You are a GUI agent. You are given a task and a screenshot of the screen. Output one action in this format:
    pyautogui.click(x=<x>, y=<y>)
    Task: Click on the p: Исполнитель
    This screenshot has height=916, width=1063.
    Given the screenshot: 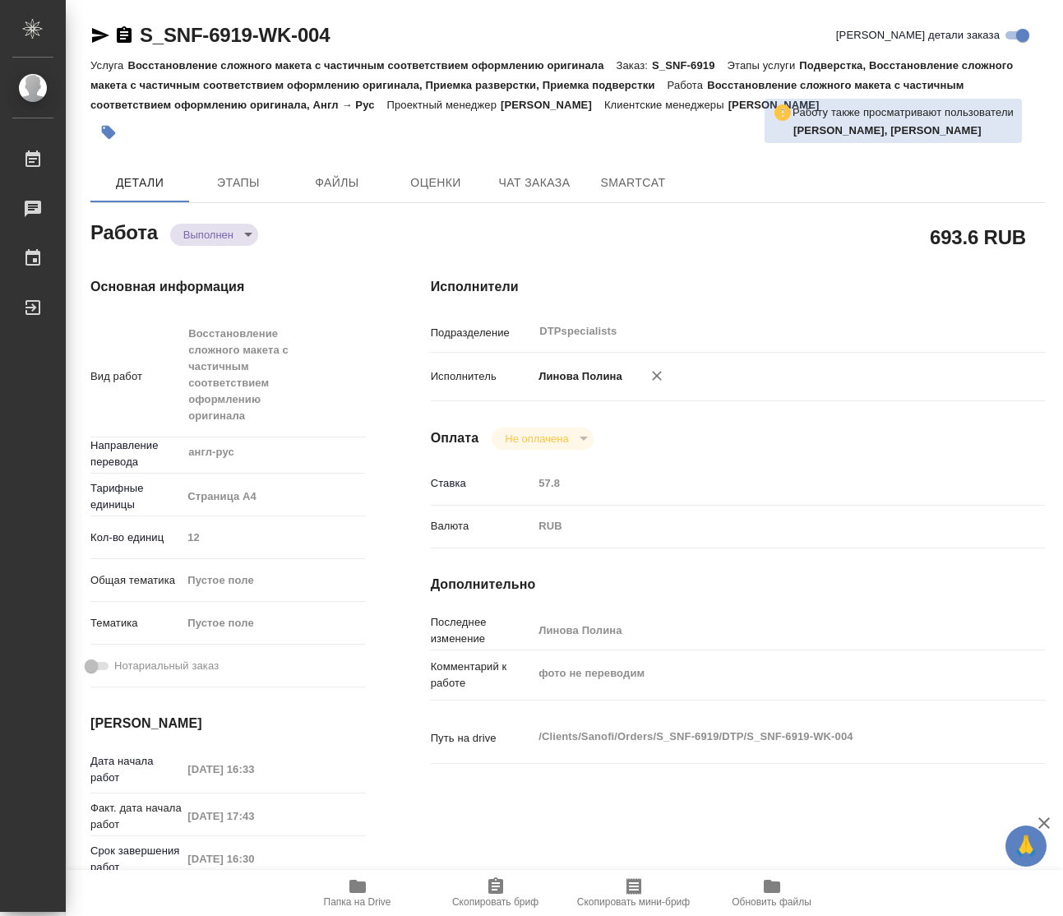 What is the action you would take?
    pyautogui.click(x=482, y=377)
    